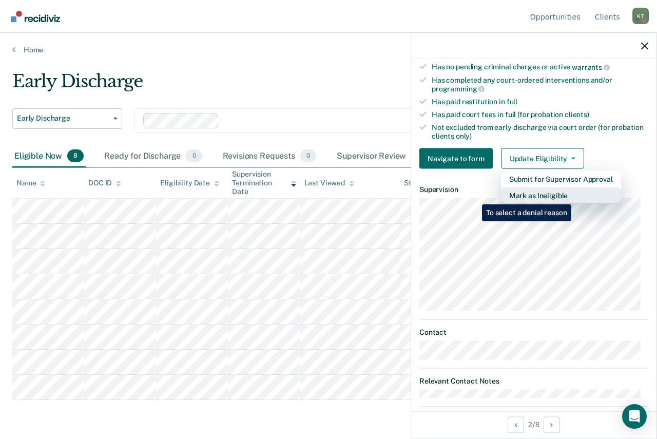 The width and height of the screenshot is (657, 439). I want to click on span: Early Discharge, so click(63, 118).